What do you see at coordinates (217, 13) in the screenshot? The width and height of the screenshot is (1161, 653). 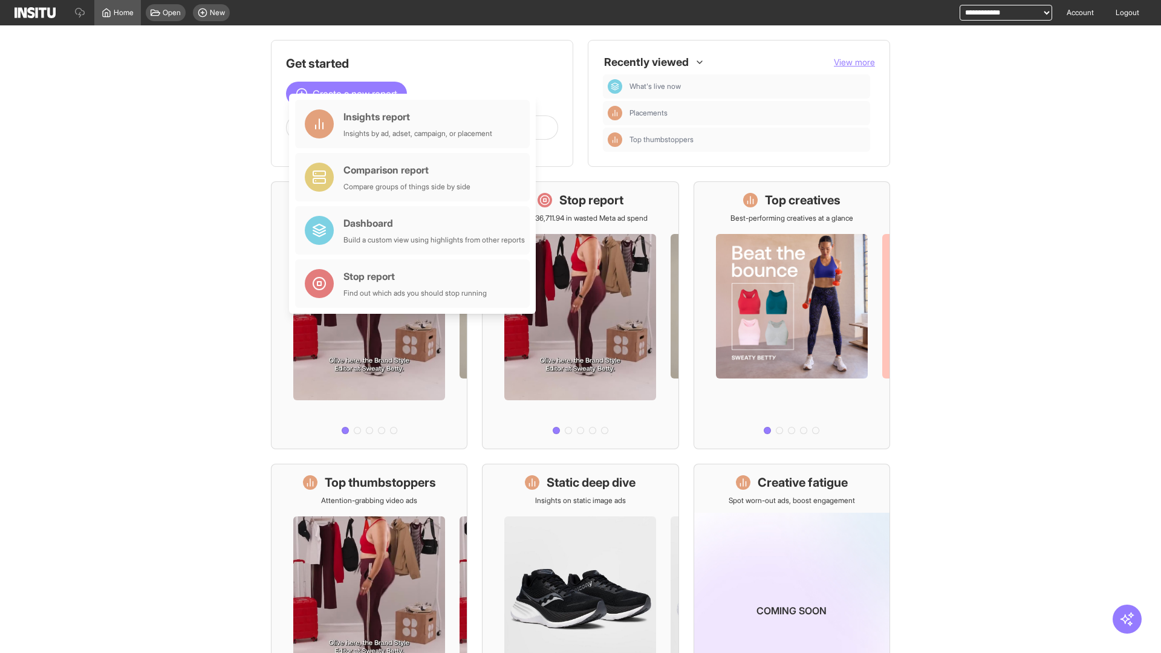 I see `span: New` at bounding box center [217, 13].